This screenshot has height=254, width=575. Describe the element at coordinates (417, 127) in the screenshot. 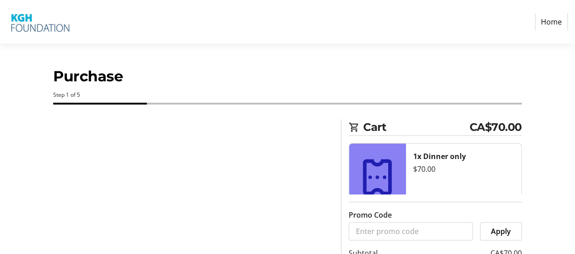

I see `span: Cart` at that location.